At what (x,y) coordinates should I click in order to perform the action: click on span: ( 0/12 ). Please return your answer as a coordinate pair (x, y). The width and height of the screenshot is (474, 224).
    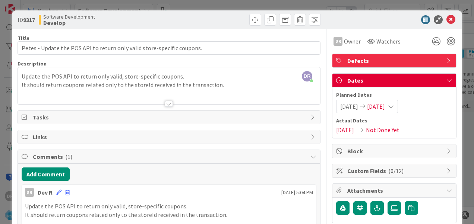
    Looking at the image, I should click on (396, 171).